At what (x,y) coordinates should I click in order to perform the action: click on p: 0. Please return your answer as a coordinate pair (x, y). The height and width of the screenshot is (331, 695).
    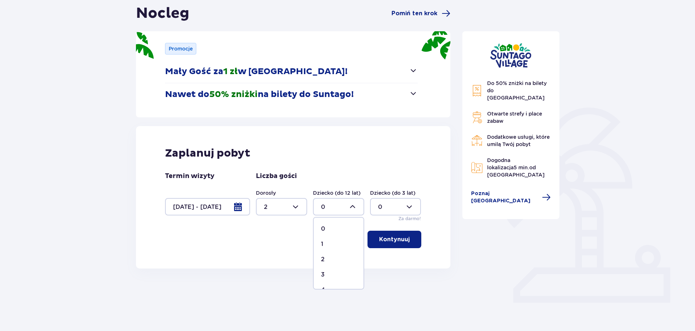
    Looking at the image, I should click on (323, 229).